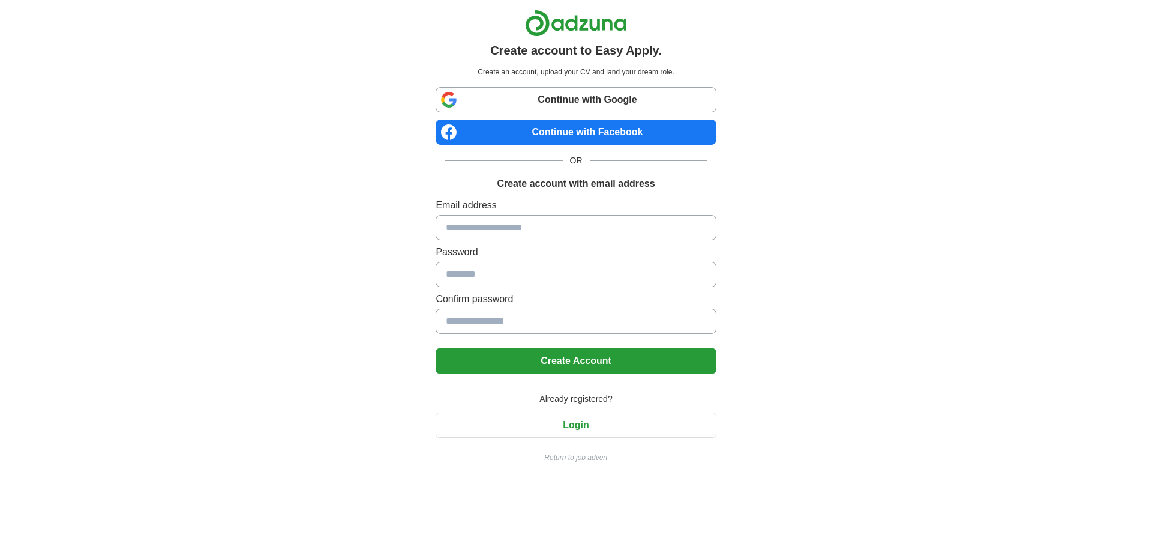 The image size is (1152, 558). Describe the element at coordinates (576, 205) in the screenshot. I see `label: Email address` at that location.